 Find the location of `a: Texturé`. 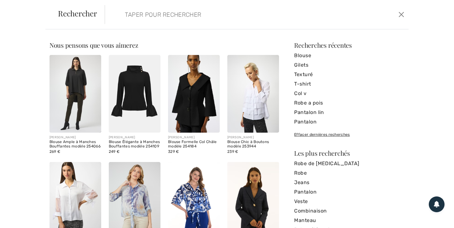

a: Texturé is located at coordinates (350, 74).